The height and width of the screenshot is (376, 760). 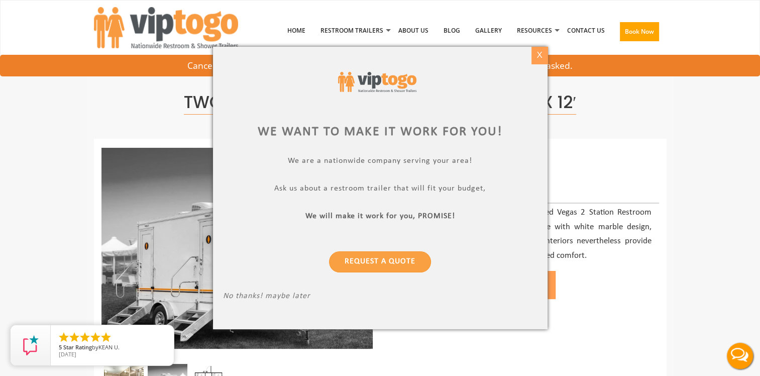 What do you see at coordinates (740, 356) in the screenshot?
I see `button: Live Chat` at bounding box center [740, 356].